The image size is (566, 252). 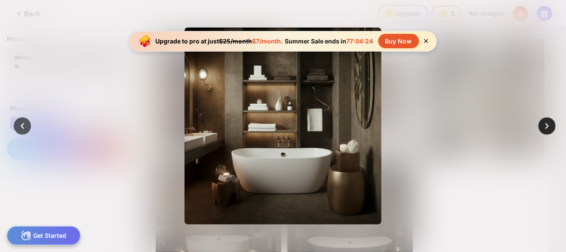 What do you see at coordinates (220, 41) in the screenshot?
I see `div: Upgrade to pro at just` at bounding box center [220, 41].